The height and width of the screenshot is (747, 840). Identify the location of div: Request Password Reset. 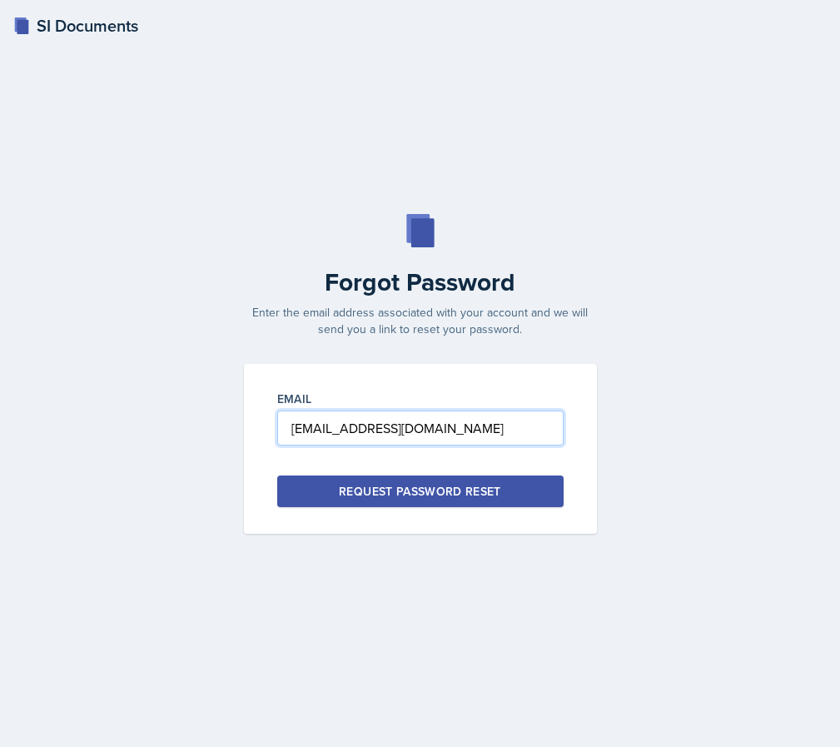
(420, 491).